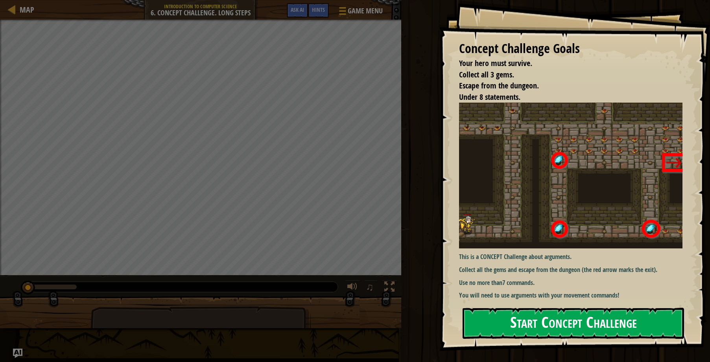 The height and width of the screenshot is (362, 710). Describe the element at coordinates (25, 9) in the screenshot. I see `a: Map` at that location.